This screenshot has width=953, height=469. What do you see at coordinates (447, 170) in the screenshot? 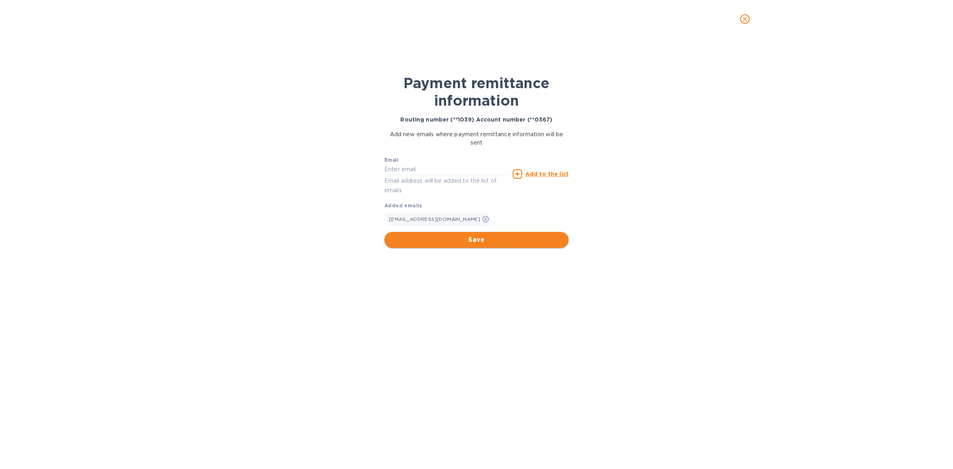
I see `input: Enter email` at bounding box center [447, 170].